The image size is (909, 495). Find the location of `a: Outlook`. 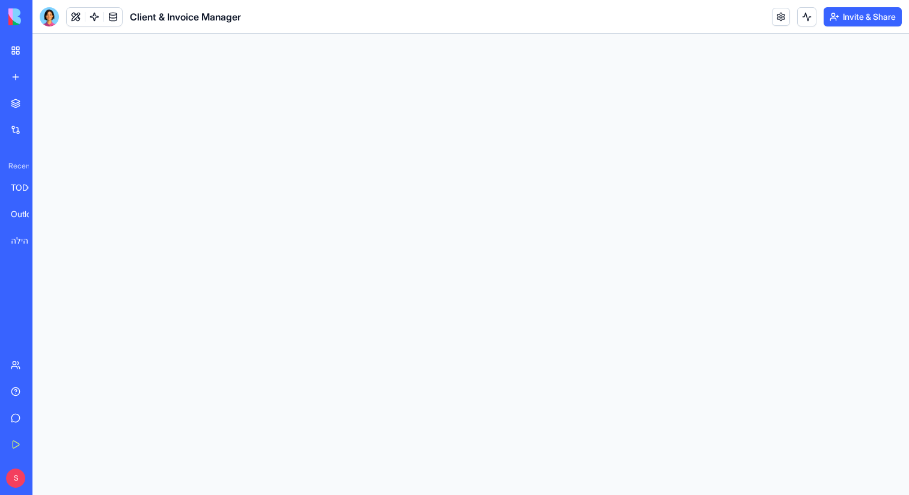

a: Outlook is located at coordinates (28, 214).